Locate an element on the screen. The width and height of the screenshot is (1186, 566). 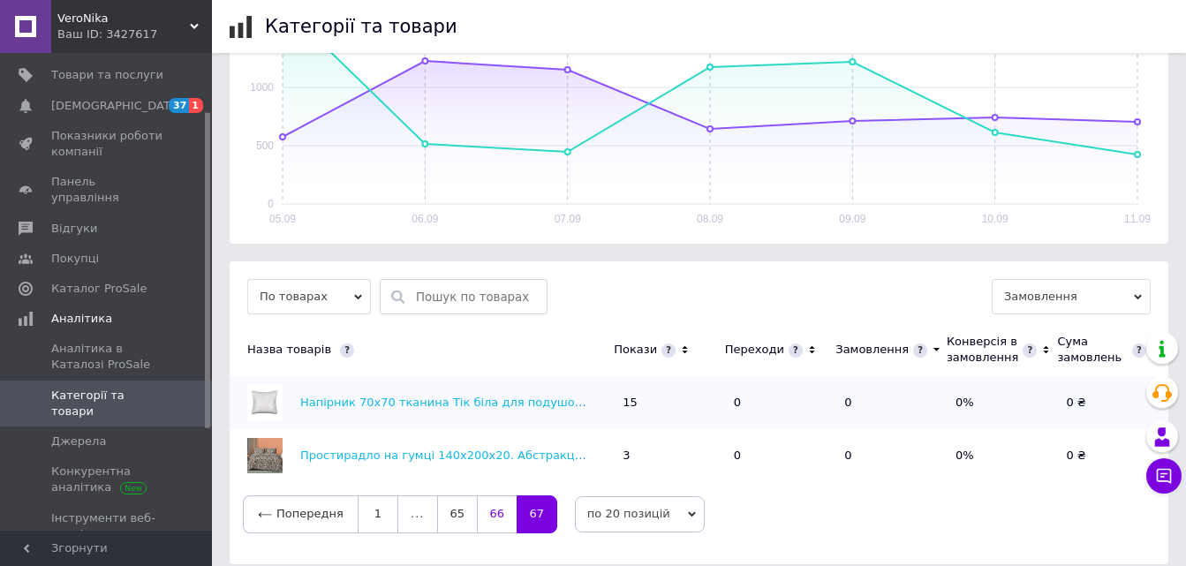
img: Простирадло на гумці 140х200х20. Абстракція леопардова Бязь Голд Люкс is located at coordinates (265, 456).